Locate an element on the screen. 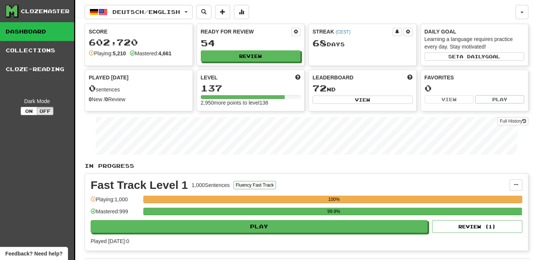 This screenshot has width=534, height=260. strong: 5,210 is located at coordinates (119, 53).